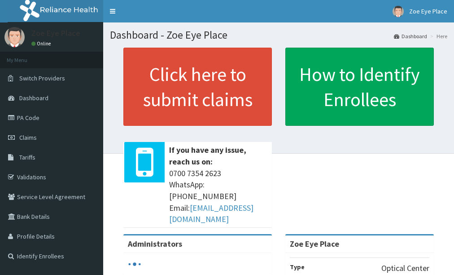  Describe the element at coordinates (197, 87) in the screenshot. I see `a: Click here to submit claims` at that location.